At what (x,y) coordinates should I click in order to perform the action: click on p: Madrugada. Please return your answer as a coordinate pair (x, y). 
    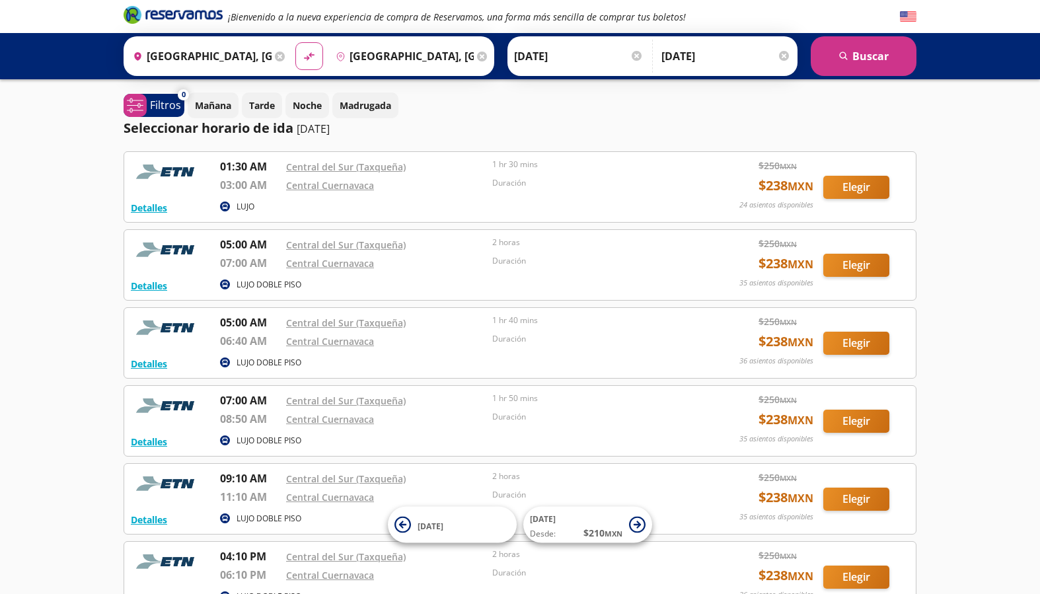
    Looking at the image, I should click on (365, 105).